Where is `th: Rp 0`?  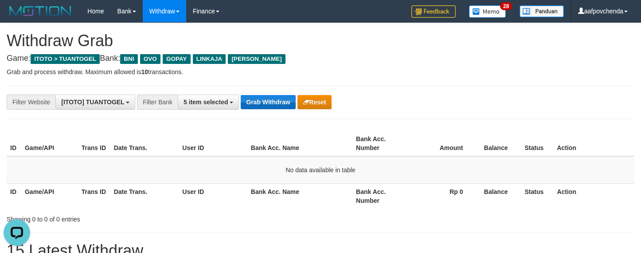
th: Rp 0 is located at coordinates (443, 196).